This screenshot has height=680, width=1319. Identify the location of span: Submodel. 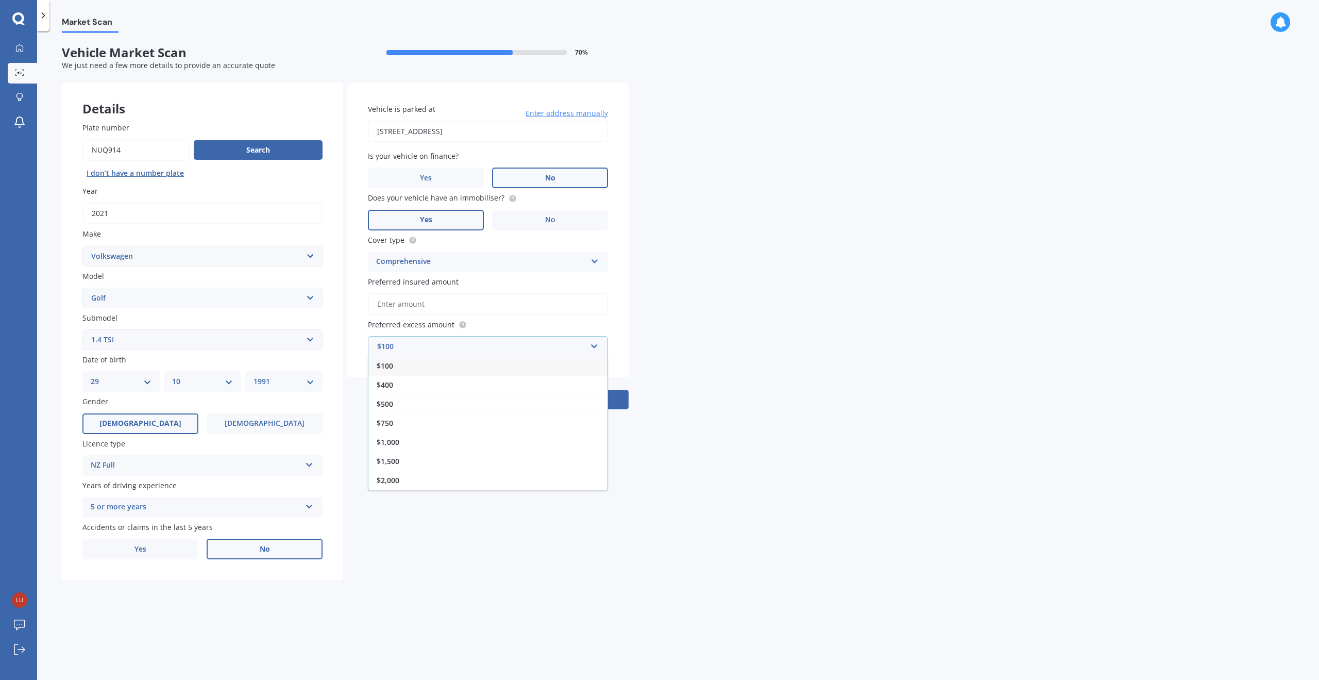
(100, 317).